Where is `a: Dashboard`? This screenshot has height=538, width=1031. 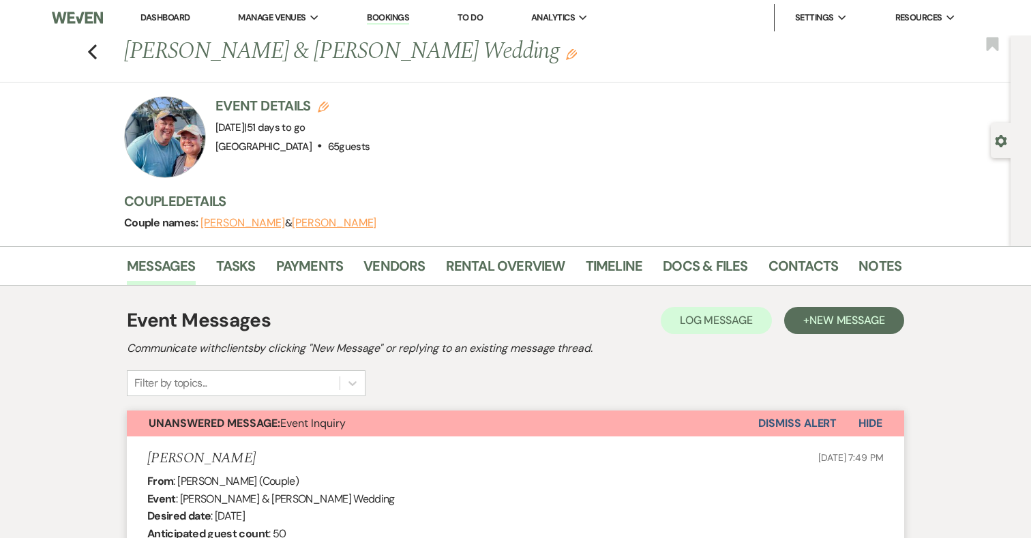
a: Dashboard is located at coordinates (165, 17).